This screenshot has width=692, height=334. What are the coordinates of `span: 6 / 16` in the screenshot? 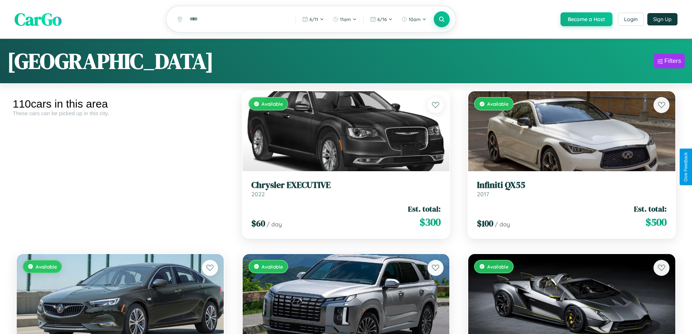 It's located at (382, 19).